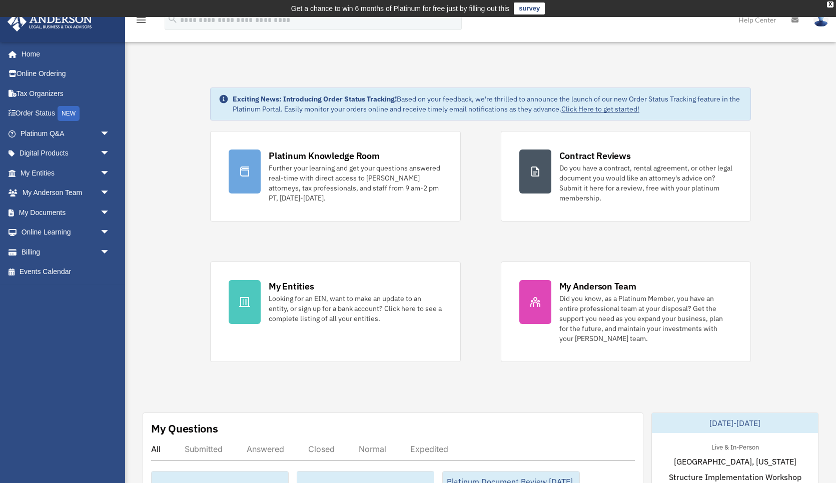 The height and width of the screenshot is (483, 836). Describe the element at coordinates (355, 183) in the screenshot. I see `div: Further your learning and get your questions answered real-time with direct access to [PERSON_NAM...` at that location.